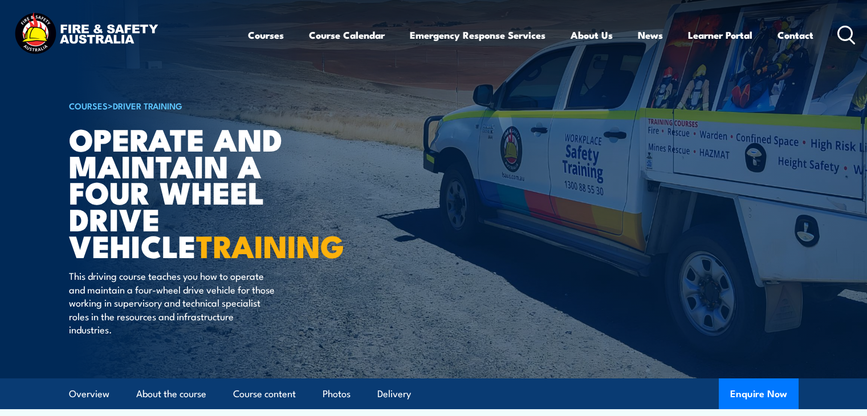 Image resolution: width=867 pixels, height=416 pixels. Describe the element at coordinates (266, 35) in the screenshot. I see `a: Courses` at that location.